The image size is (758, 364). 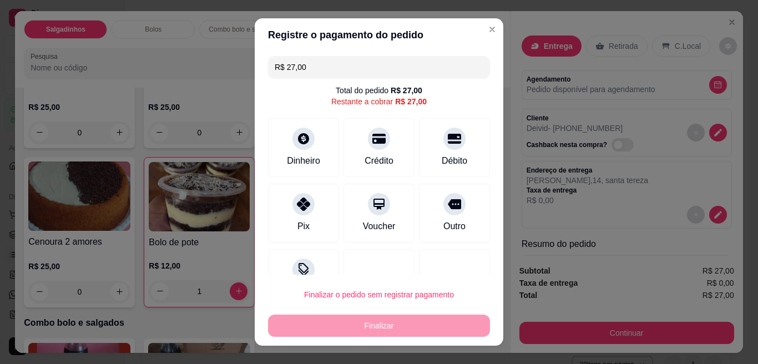 What do you see at coordinates (455, 161) in the screenshot?
I see `div: Débito` at bounding box center [455, 161].